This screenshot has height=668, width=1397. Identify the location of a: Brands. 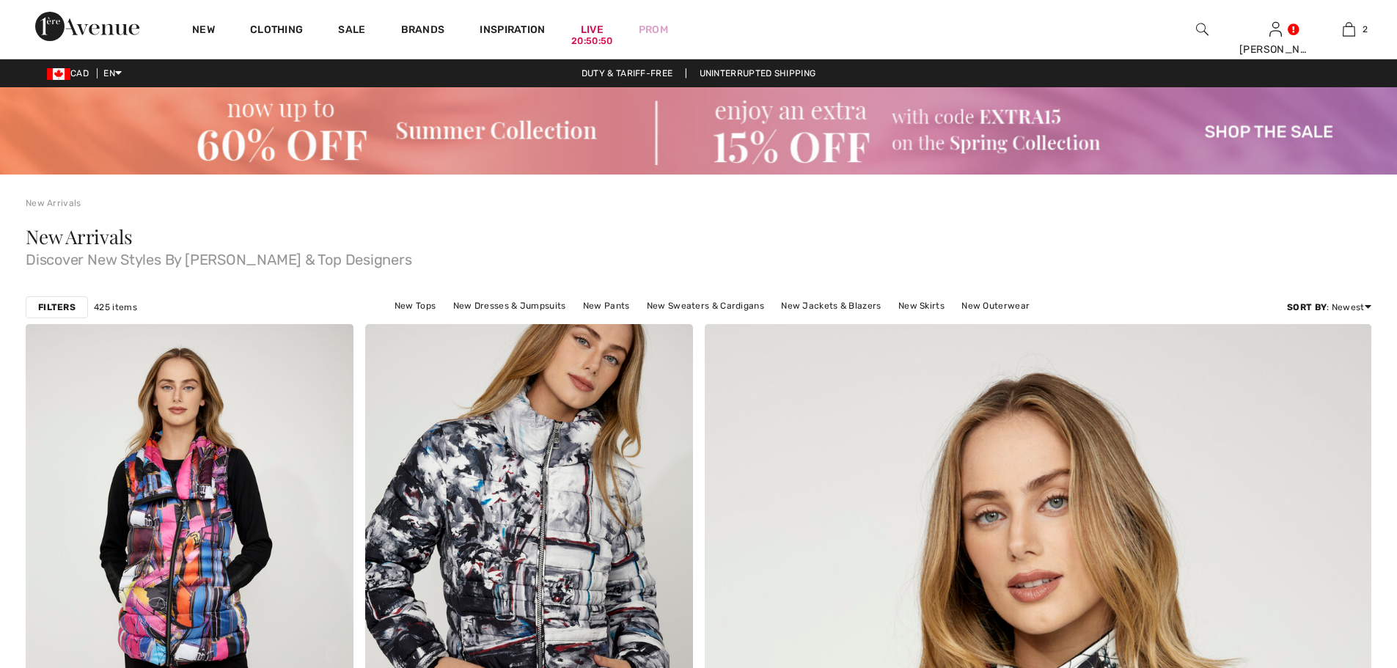
(423, 31).